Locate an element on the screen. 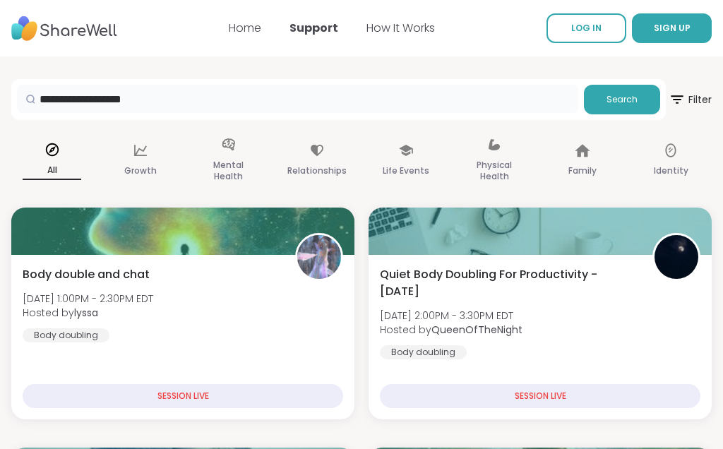 The height and width of the screenshot is (449, 723). p: All is located at coordinates (52, 171).